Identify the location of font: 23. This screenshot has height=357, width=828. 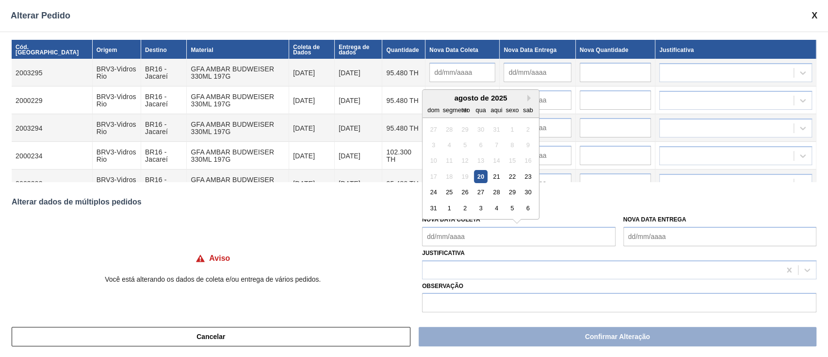
(528, 176).